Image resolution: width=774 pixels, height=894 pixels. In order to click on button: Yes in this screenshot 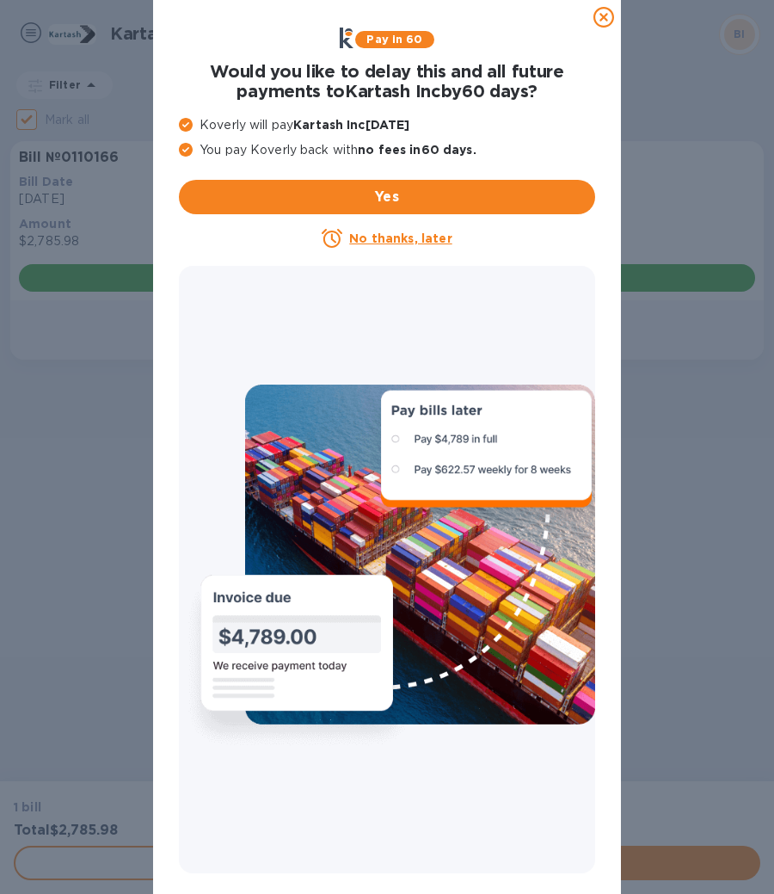, I will do `click(387, 197)`.